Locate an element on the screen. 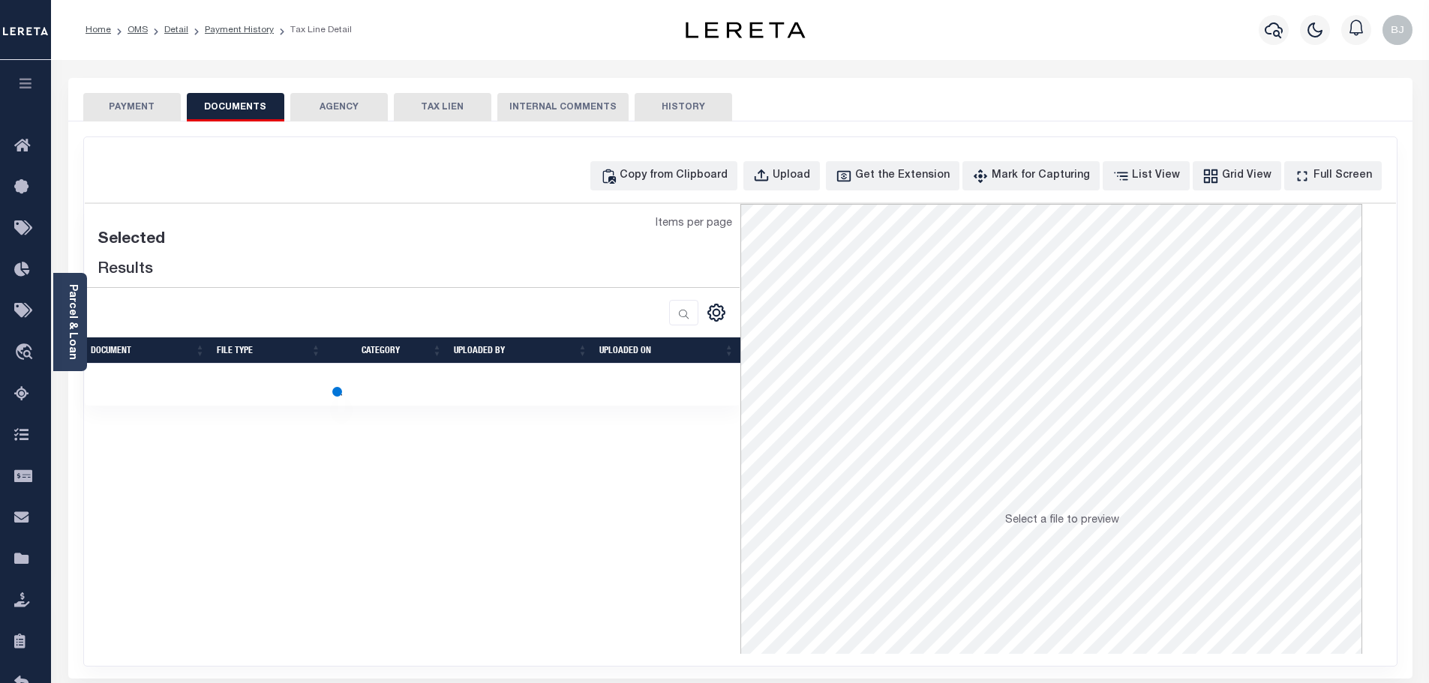  span: Select a file to preview is located at coordinates (1062, 521).